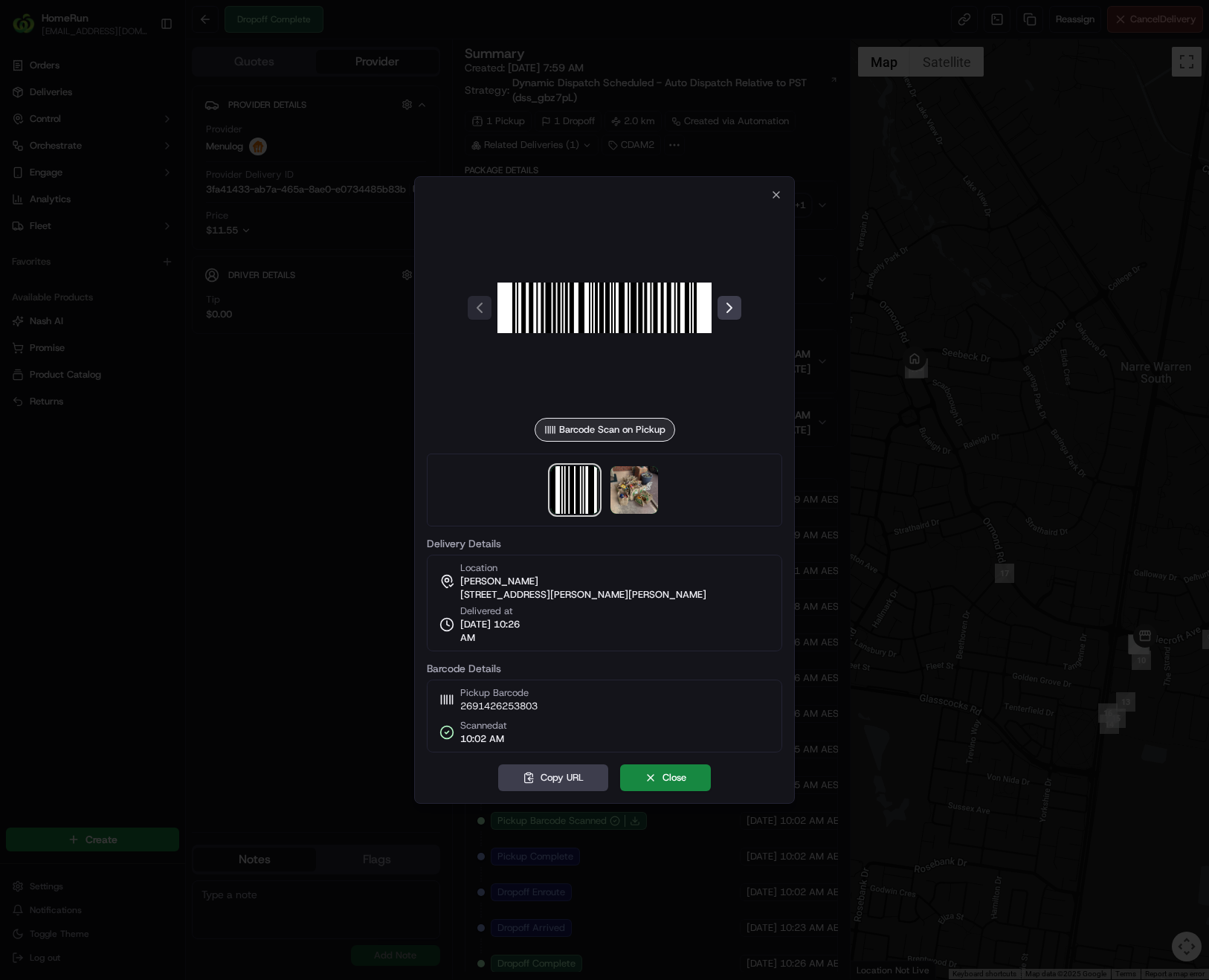  What do you see at coordinates (604, 668) in the screenshot?
I see `label: Barcode Details` at bounding box center [604, 668].